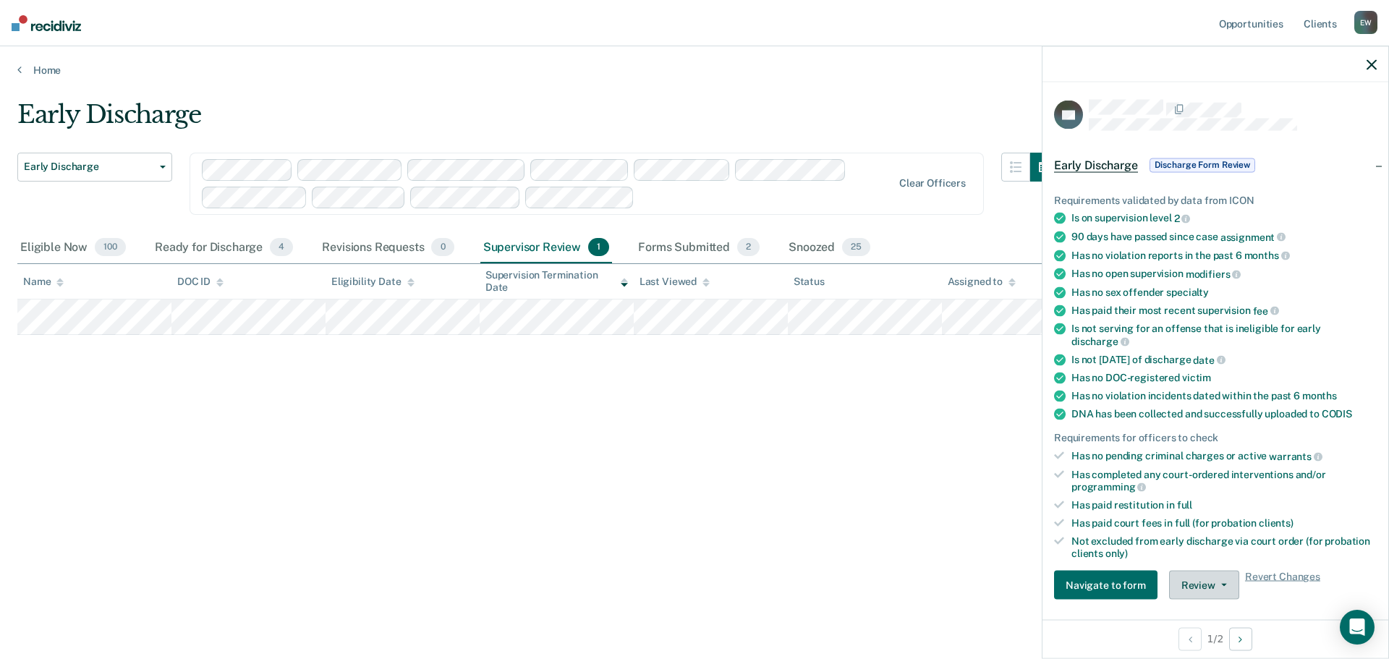 This screenshot has width=1389, height=659. What do you see at coordinates (1215, 200) in the screenshot?
I see `div: Requirements validated by data from ICON` at bounding box center [1215, 200].